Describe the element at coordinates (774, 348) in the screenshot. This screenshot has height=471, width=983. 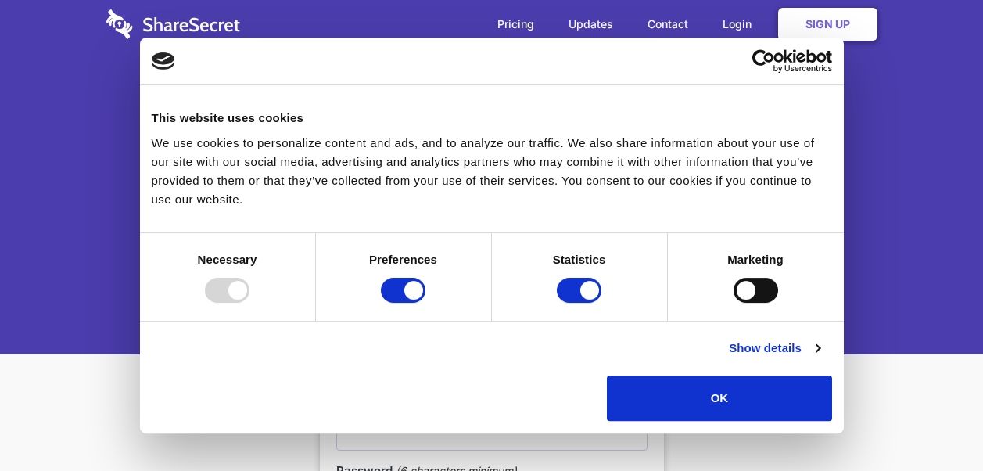
I see `a: Show details` at that location.